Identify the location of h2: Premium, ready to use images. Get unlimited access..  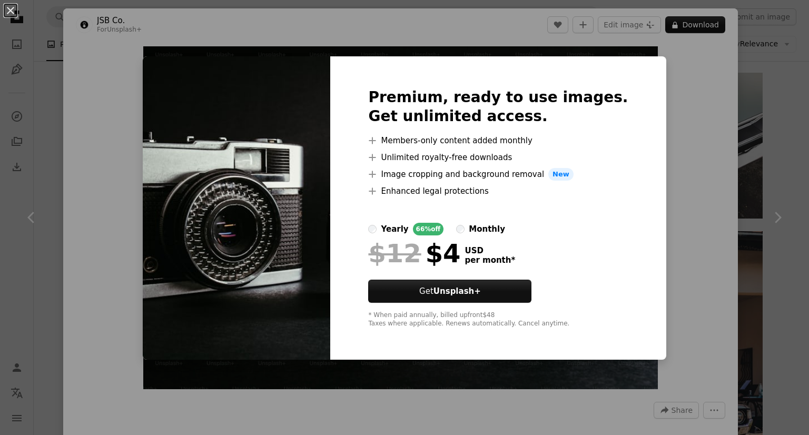
(498, 107).